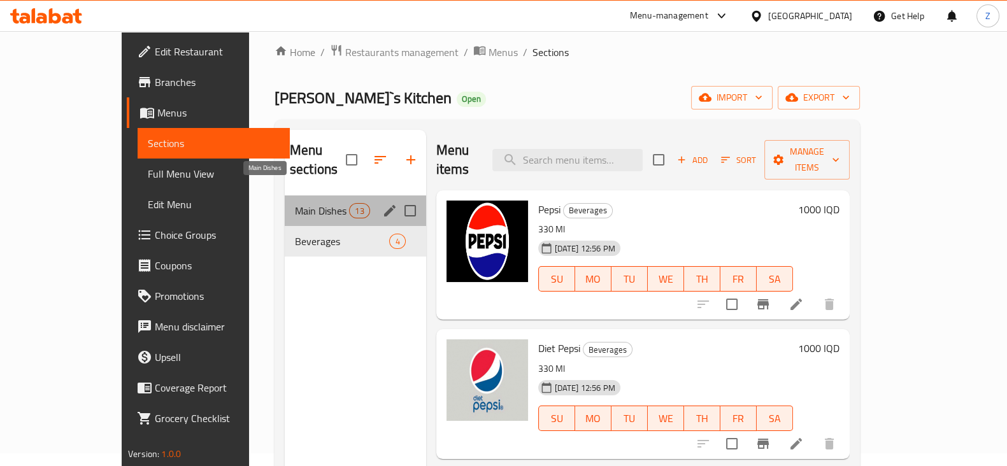  I want to click on span: import, so click(732, 97).